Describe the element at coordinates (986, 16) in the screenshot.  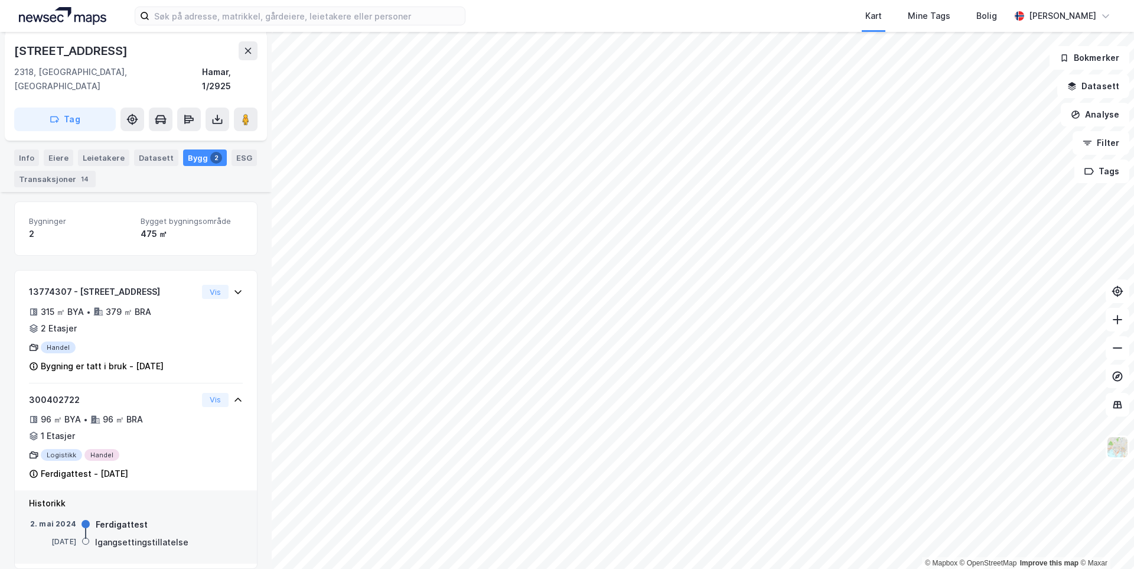
I see `div: Bolig` at that location.